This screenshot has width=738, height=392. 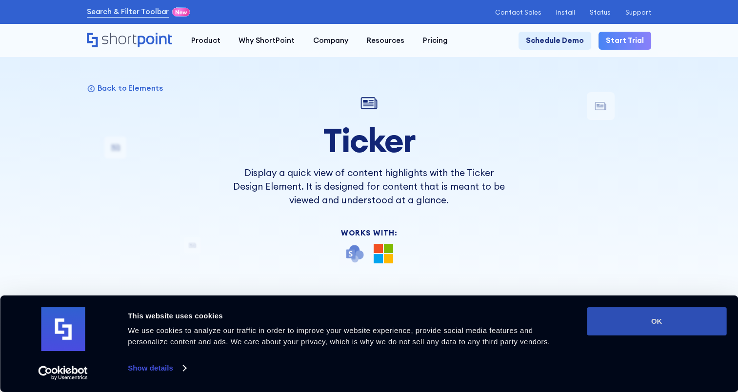 I want to click on img: Ticker, so click(x=369, y=103).